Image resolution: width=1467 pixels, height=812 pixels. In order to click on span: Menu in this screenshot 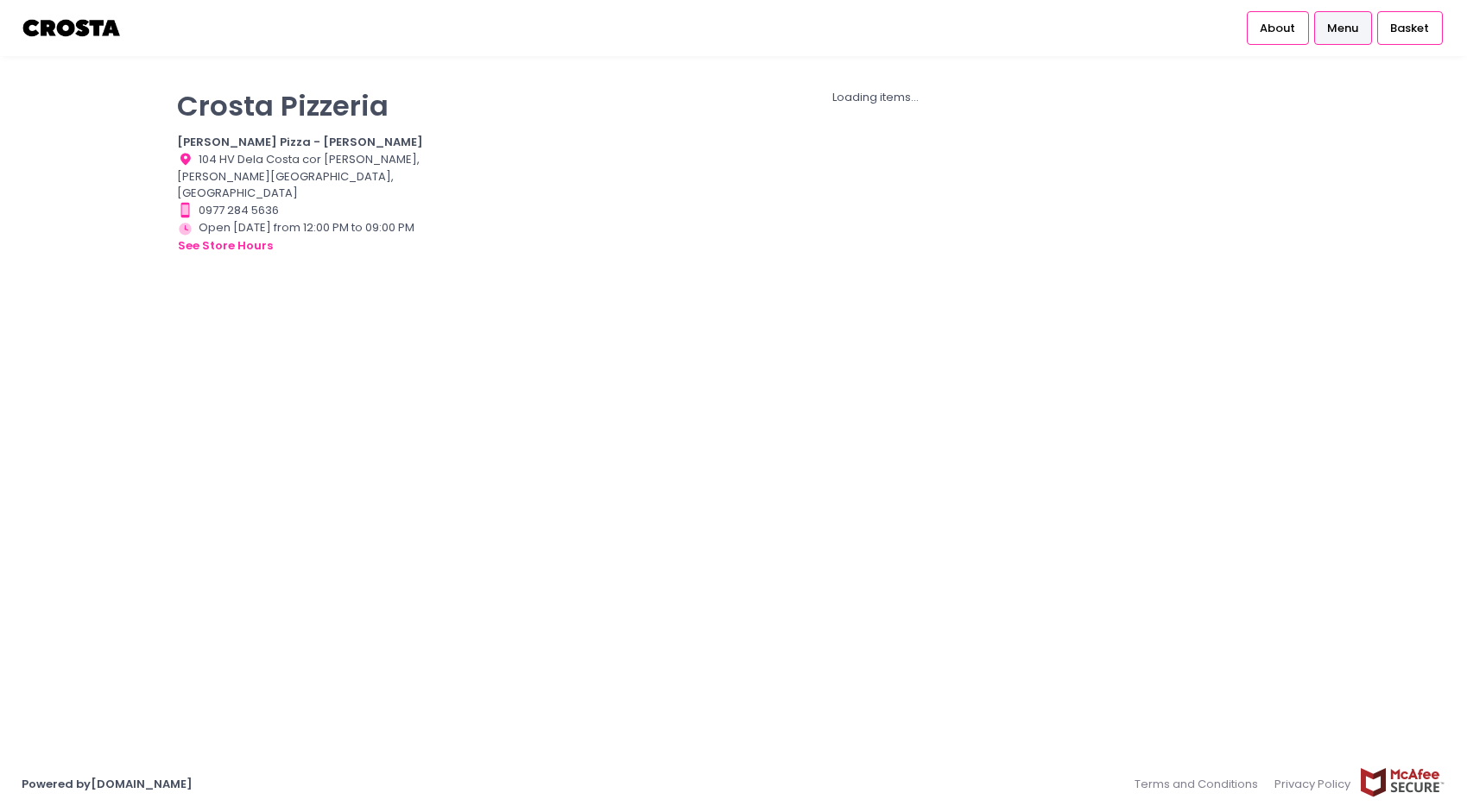, I will do `click(1343, 29)`.